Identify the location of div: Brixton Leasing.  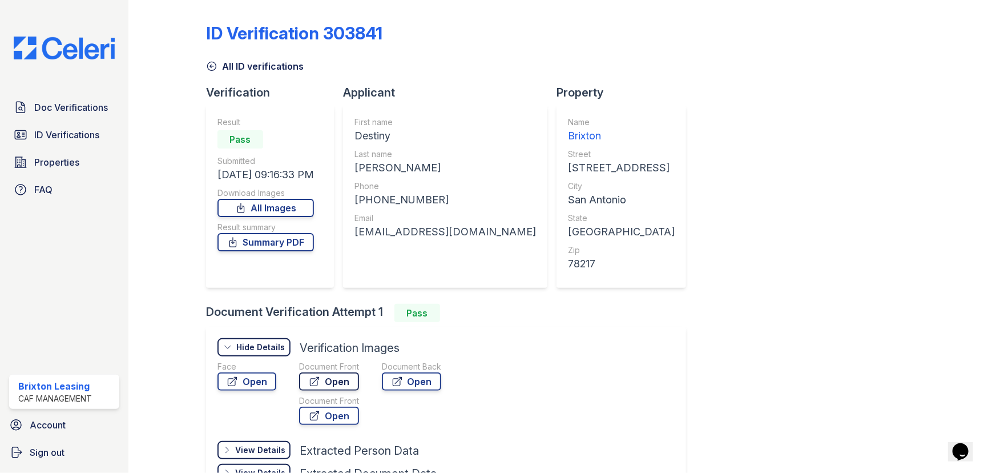
(55, 386).